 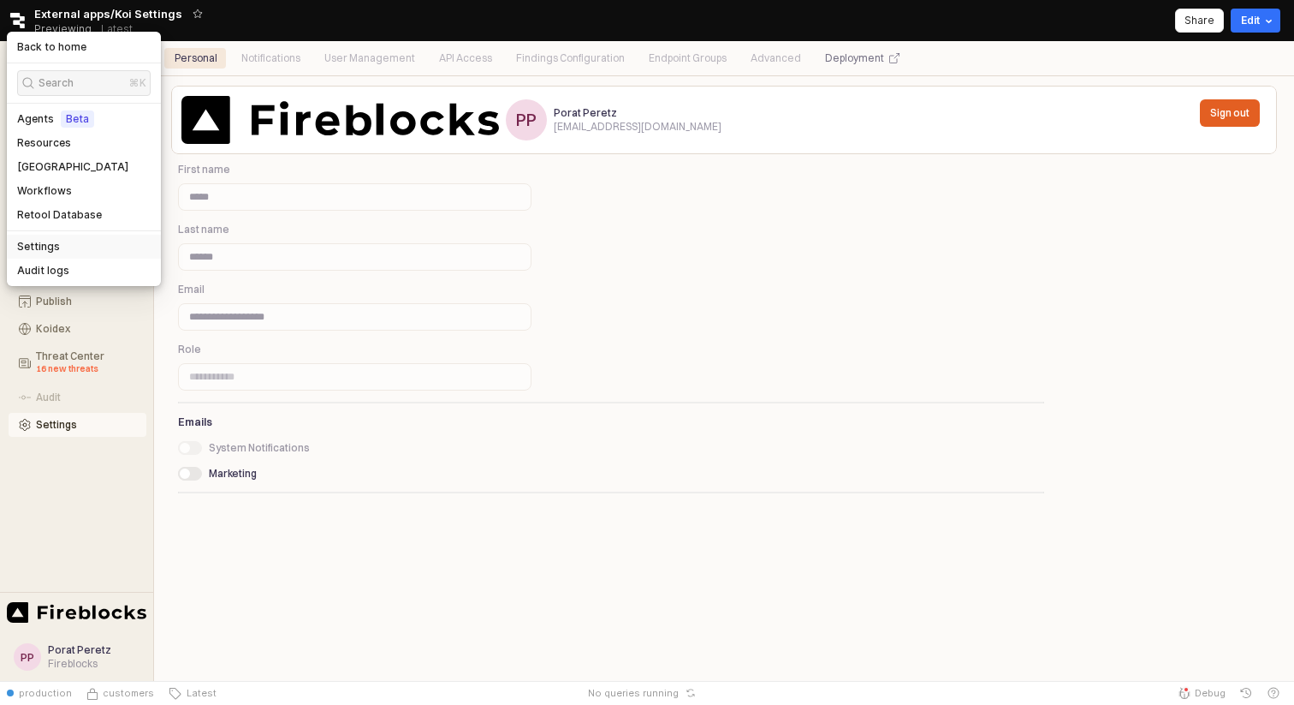 I want to click on div: Threat Center, so click(x=86, y=363).